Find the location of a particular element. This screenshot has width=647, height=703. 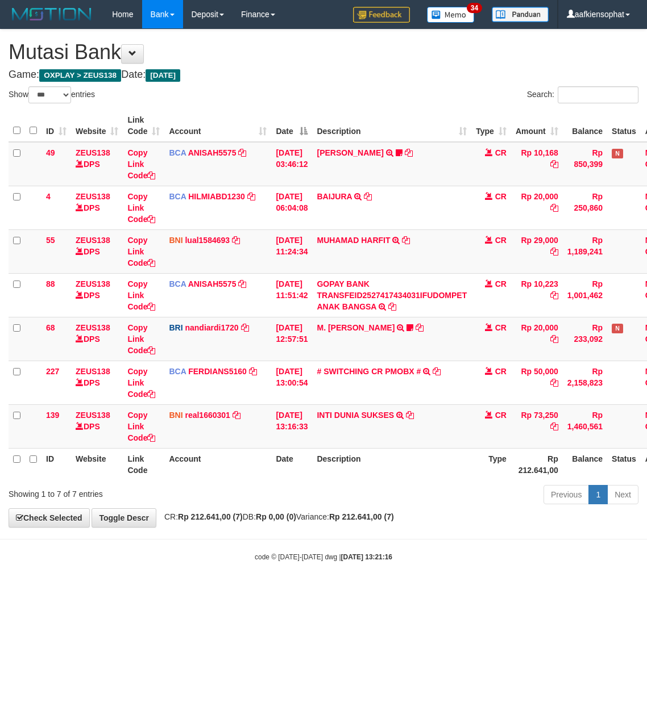

td: Rp 250,860 is located at coordinates (585, 207).